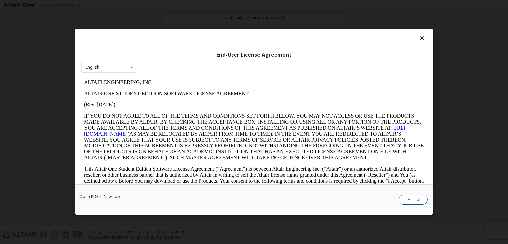 This screenshot has width=508, height=244. I want to click on p: IF YOU DO NOT AGREE TO ALL OF THE TERMS AND CONDITIONS SET FORTH BELOW, YOU MAY NOT ACCESS OR USE..., so click(173, 60).